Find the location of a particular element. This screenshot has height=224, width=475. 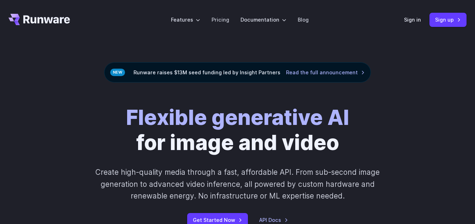

p: Create high-quality media through a fast, affordable API. From sub-second image generation to adv... is located at coordinates (237, 184).